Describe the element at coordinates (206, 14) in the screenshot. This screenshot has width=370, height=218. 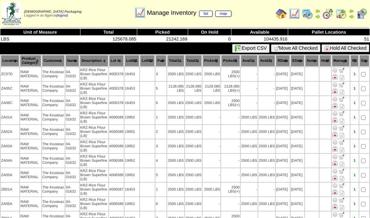
I see `a: list` at that location.